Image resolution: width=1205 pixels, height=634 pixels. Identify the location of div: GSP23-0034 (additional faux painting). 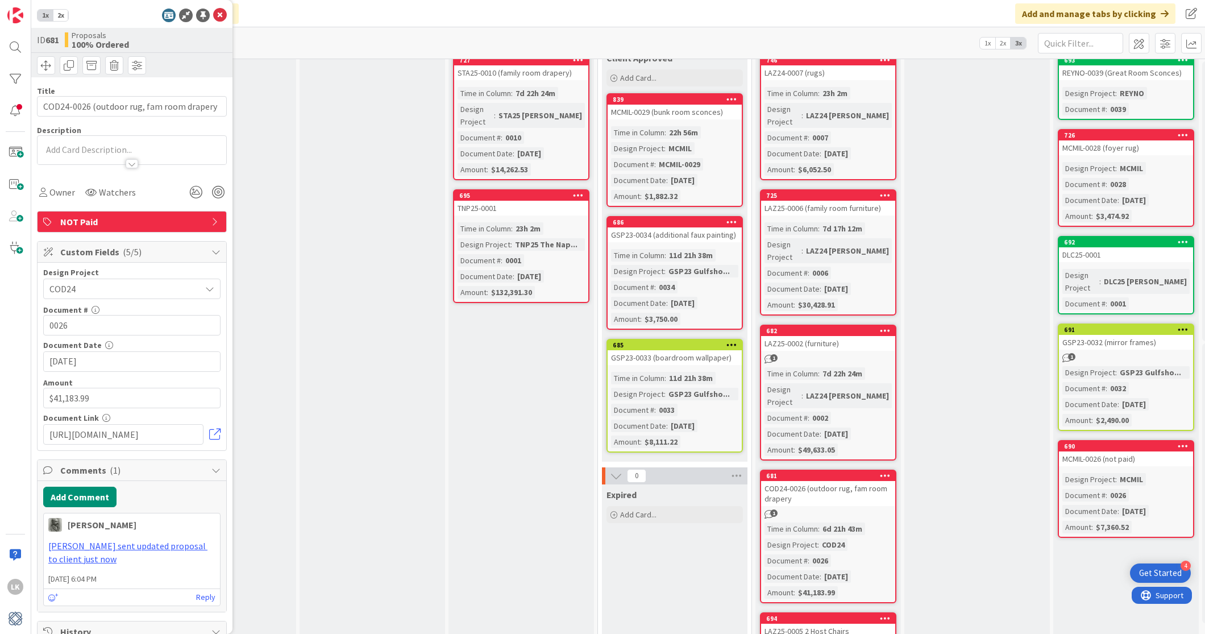
(675, 235).